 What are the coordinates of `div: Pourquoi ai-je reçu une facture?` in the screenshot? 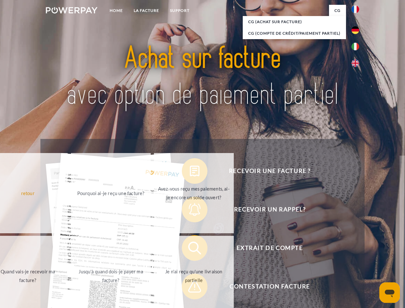 It's located at (111, 193).